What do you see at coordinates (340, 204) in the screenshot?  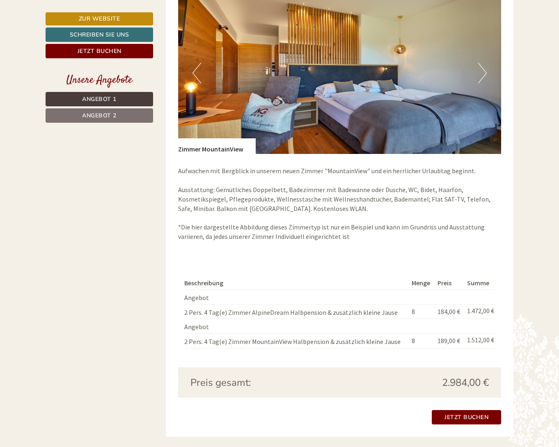 I see `p: Aufwachen mit Bergblick in unserem neuen Zimmer "MountainView" und ein herrlicher Urlaubtag begin...` at bounding box center [340, 204].